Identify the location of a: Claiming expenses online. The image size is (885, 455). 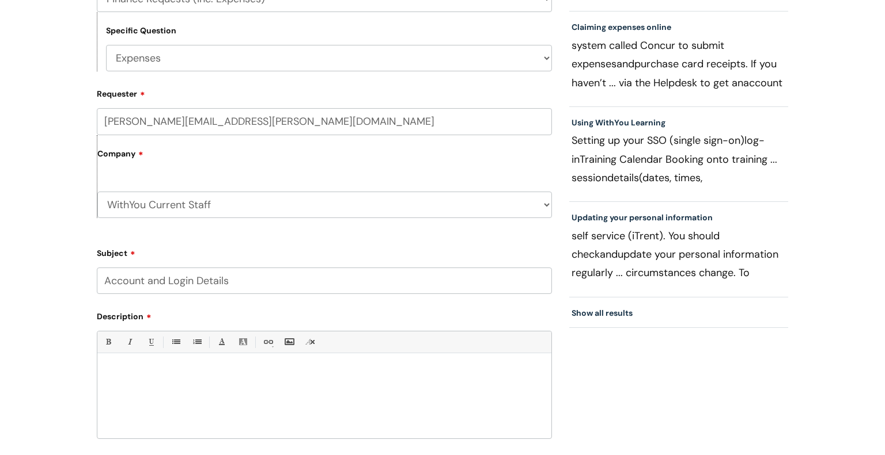
(621, 27).